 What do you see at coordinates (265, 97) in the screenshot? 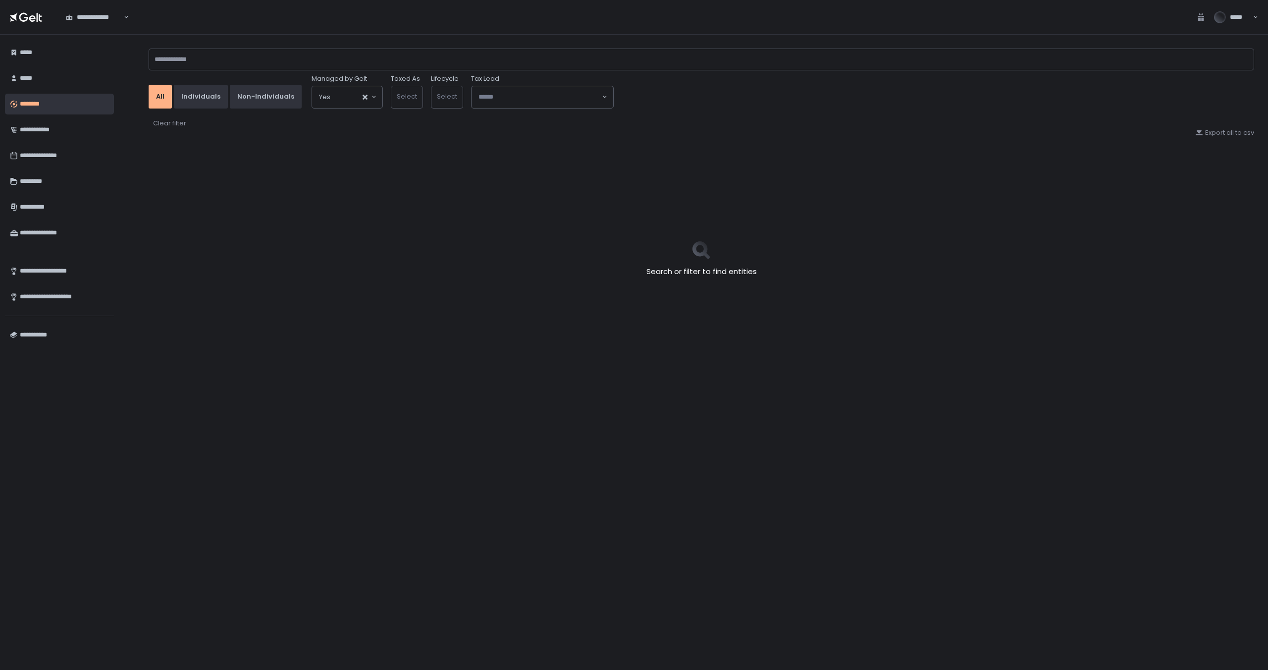
I see `button: Non-Individuals` at bounding box center [265, 97].